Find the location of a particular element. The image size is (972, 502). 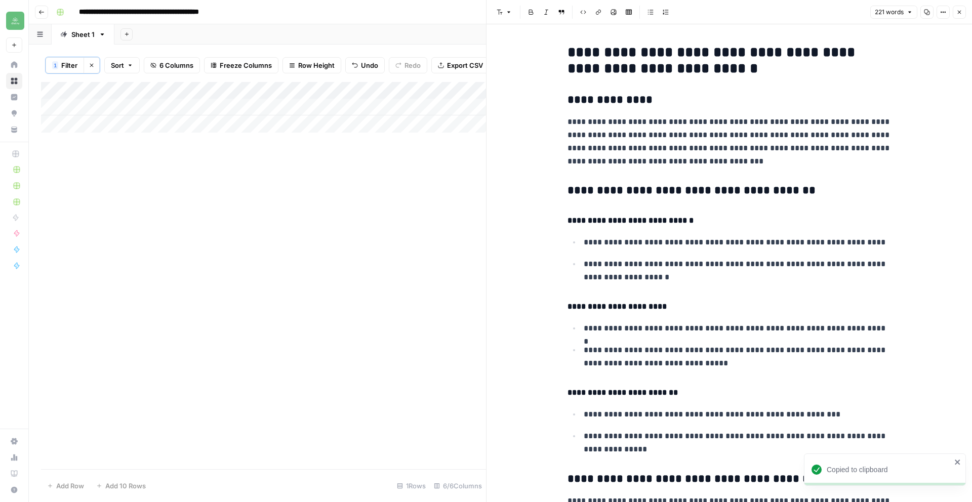

button: Workspace: Distru is located at coordinates (14, 21).